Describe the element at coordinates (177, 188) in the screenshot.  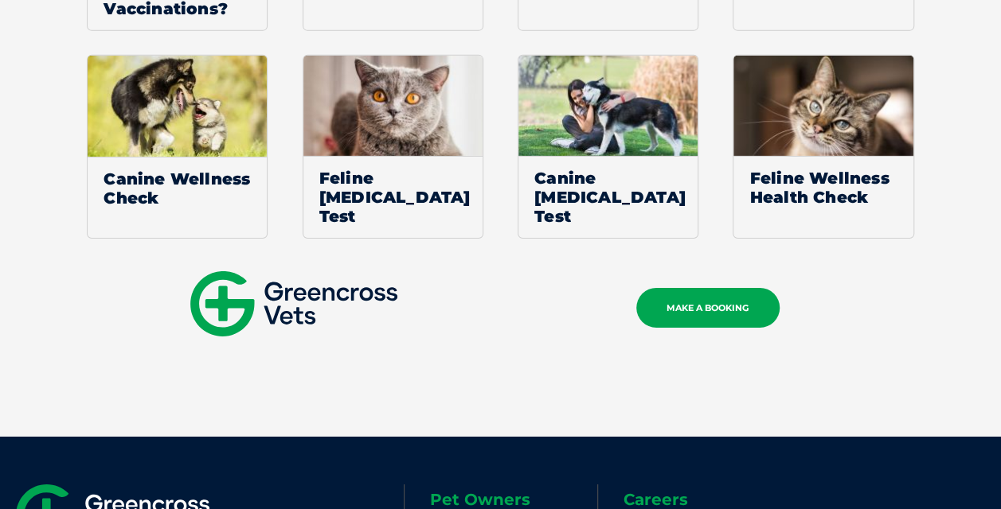
I see `span: Canine Wellness Check` at that location.